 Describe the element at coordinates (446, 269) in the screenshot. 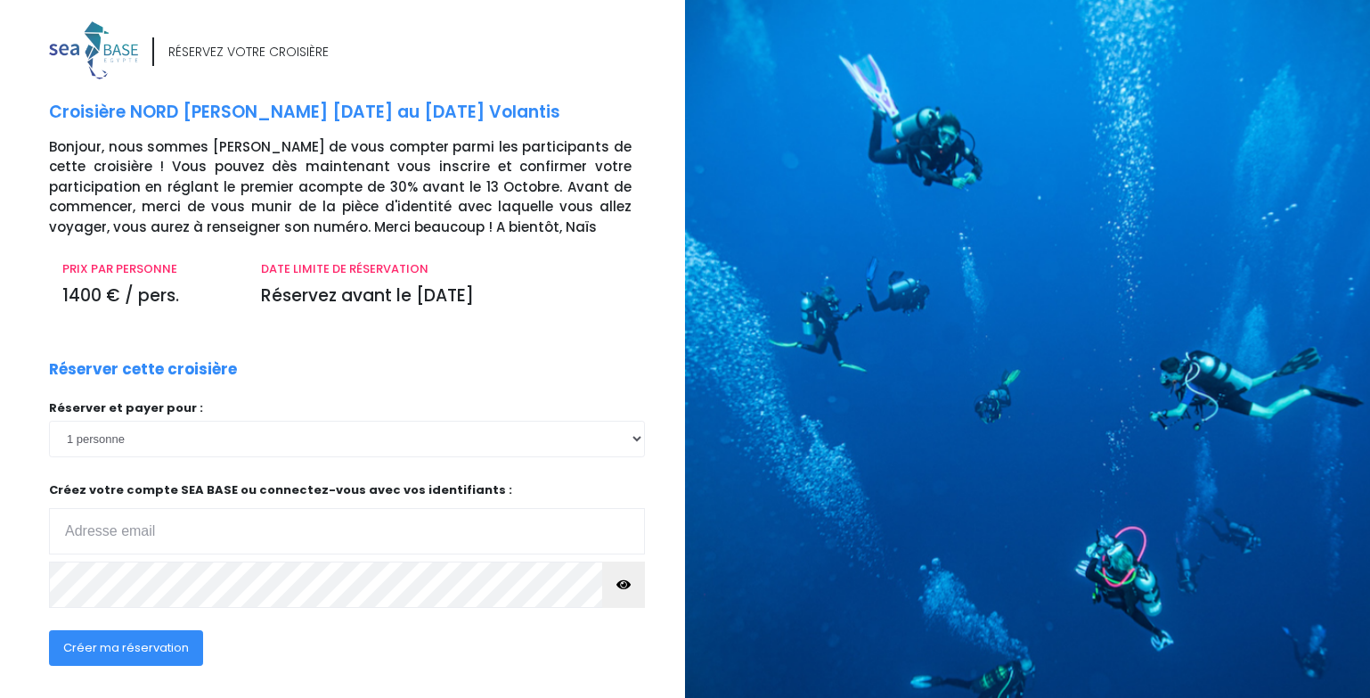

I see `p: DATE LIMITE DE RÉSERVATION` at that location.